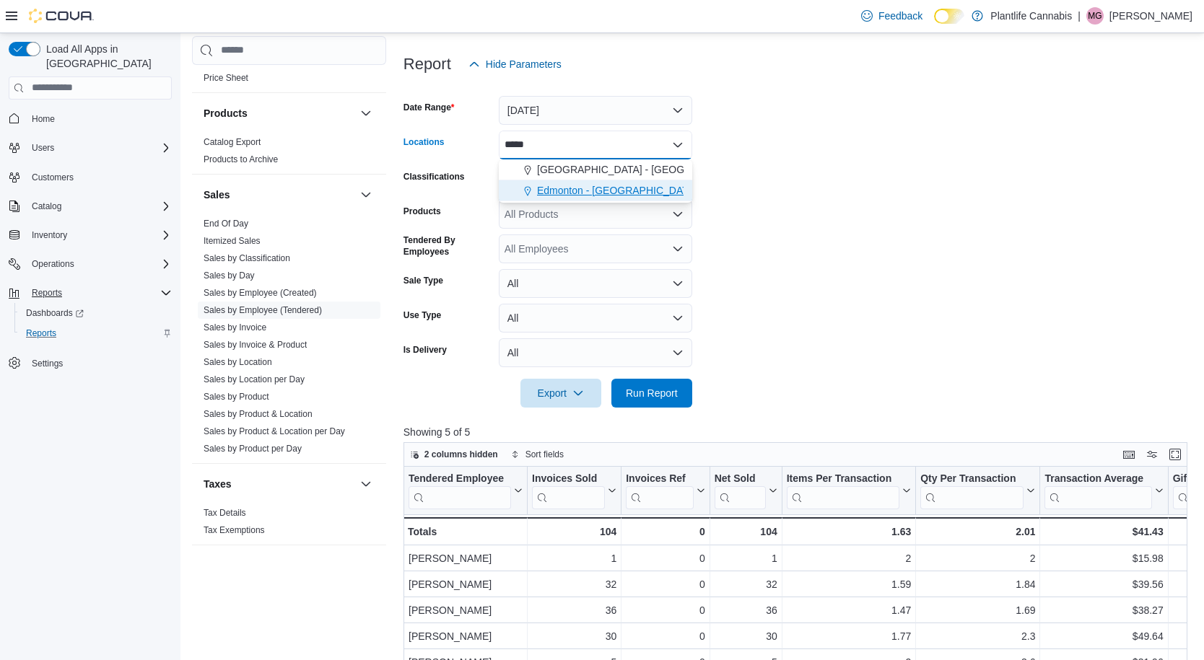 Image resolution: width=1204 pixels, height=660 pixels. I want to click on span: Hide Parameters, so click(523, 64).